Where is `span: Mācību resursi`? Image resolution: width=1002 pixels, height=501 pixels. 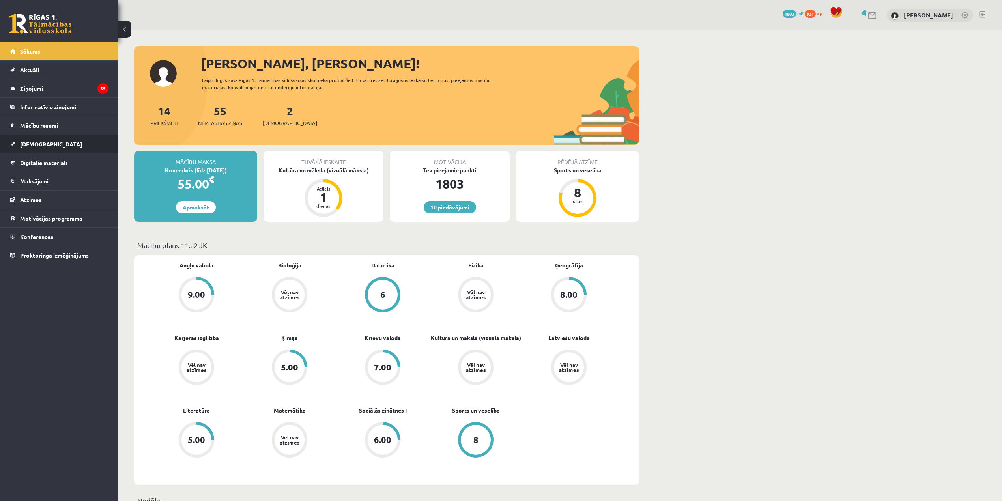 span: Mācību resursi is located at coordinates (39, 125).